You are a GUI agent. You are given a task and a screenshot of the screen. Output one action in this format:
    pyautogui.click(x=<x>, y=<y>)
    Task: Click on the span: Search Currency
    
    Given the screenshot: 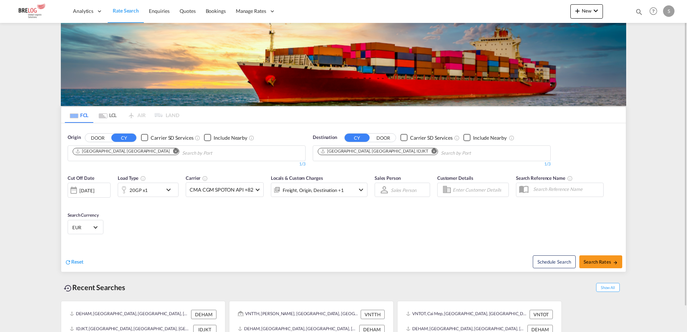 What is the action you would take?
    pyautogui.click(x=83, y=215)
    